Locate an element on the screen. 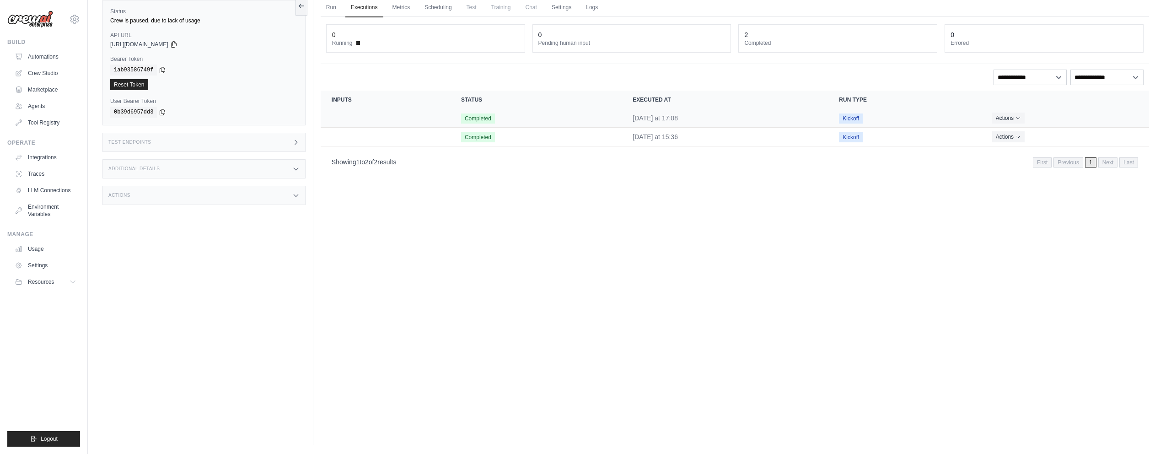  a: Reset Token is located at coordinates (129, 85).